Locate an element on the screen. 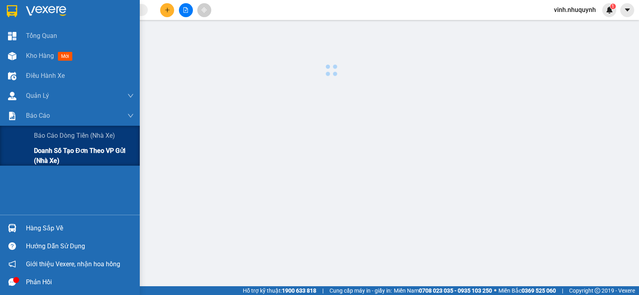  img: logo-vxr is located at coordinates (12, 11).